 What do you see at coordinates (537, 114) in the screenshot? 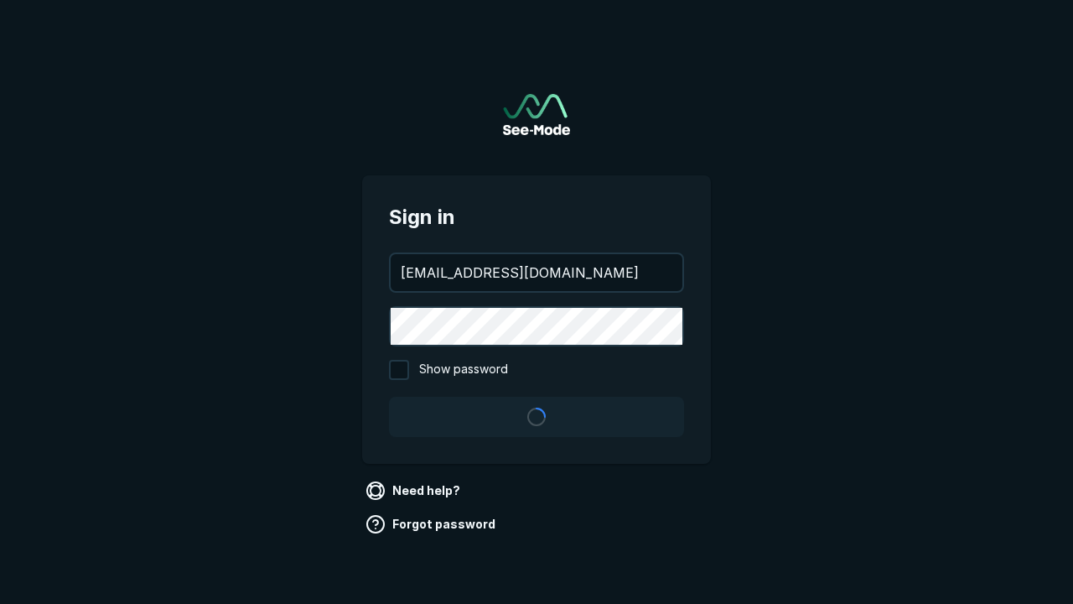
I see `a: Go to sign in` at bounding box center [537, 114].